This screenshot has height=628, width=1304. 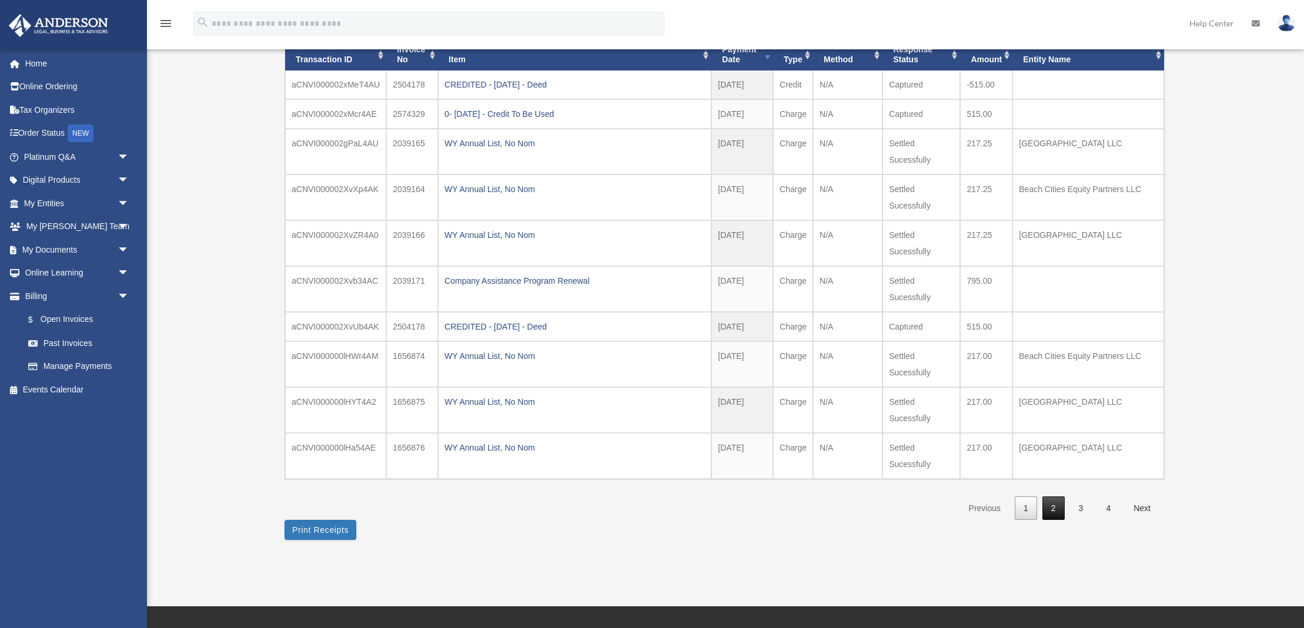 What do you see at coordinates (336, 85) in the screenshot?
I see `td: aCNVI000002xMeT4AU` at bounding box center [336, 85].